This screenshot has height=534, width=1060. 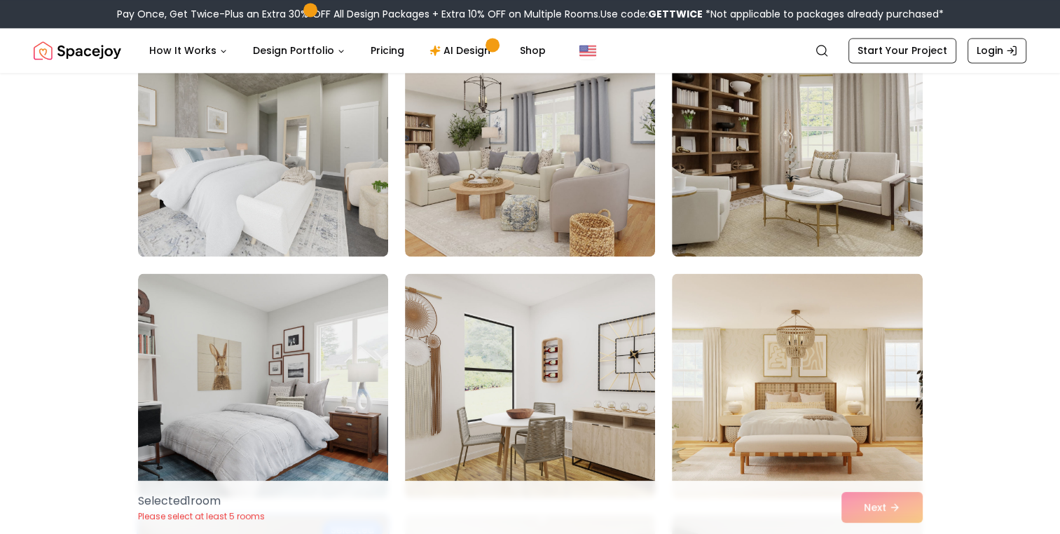 I want to click on nav: Main, so click(x=347, y=50).